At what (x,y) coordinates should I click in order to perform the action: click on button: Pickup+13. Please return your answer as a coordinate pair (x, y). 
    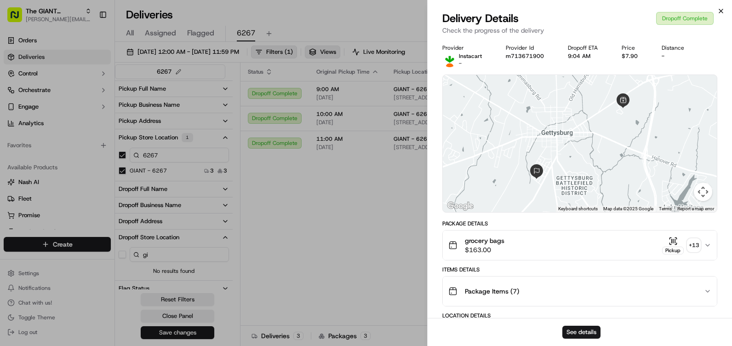
    Looking at the image, I should click on (681, 245).